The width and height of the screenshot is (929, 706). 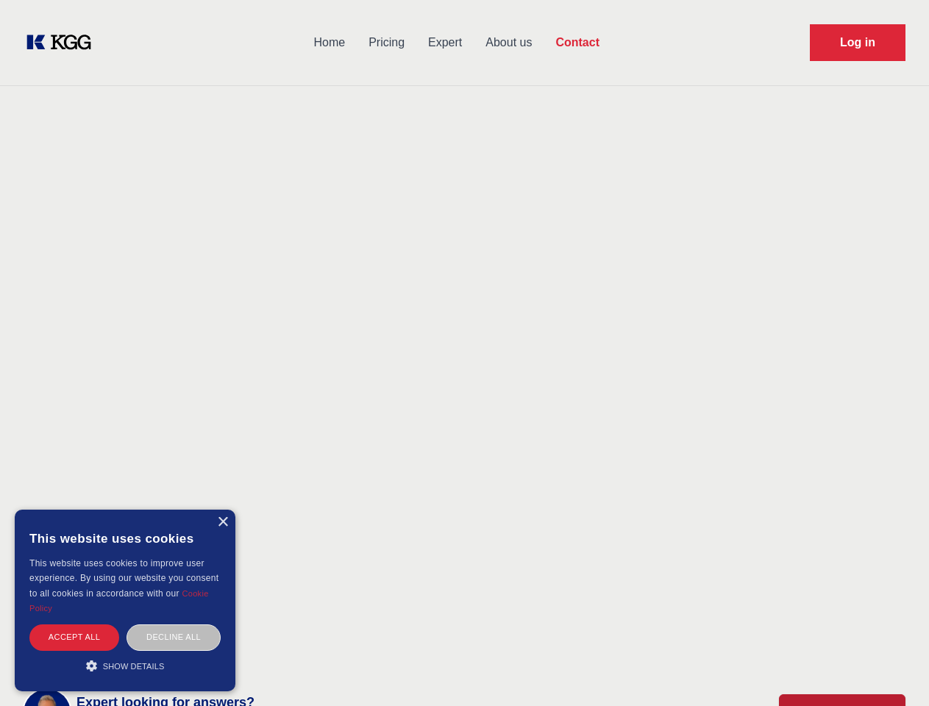 What do you see at coordinates (125, 666) in the screenshot?
I see `div: Show details` at bounding box center [125, 666].